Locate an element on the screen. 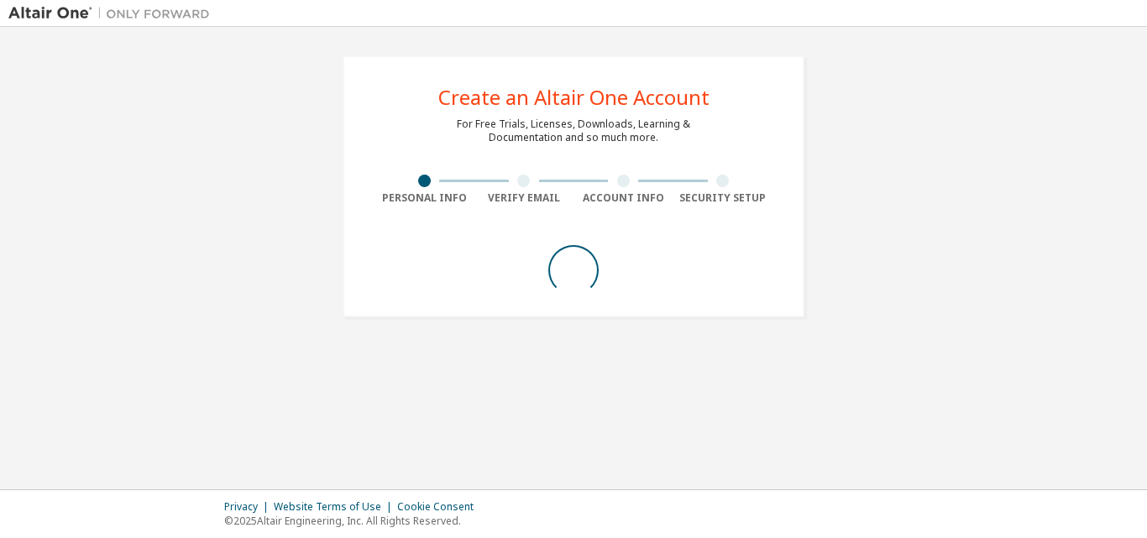 The height and width of the screenshot is (538, 1147). div: Account Info is located at coordinates (623, 198).